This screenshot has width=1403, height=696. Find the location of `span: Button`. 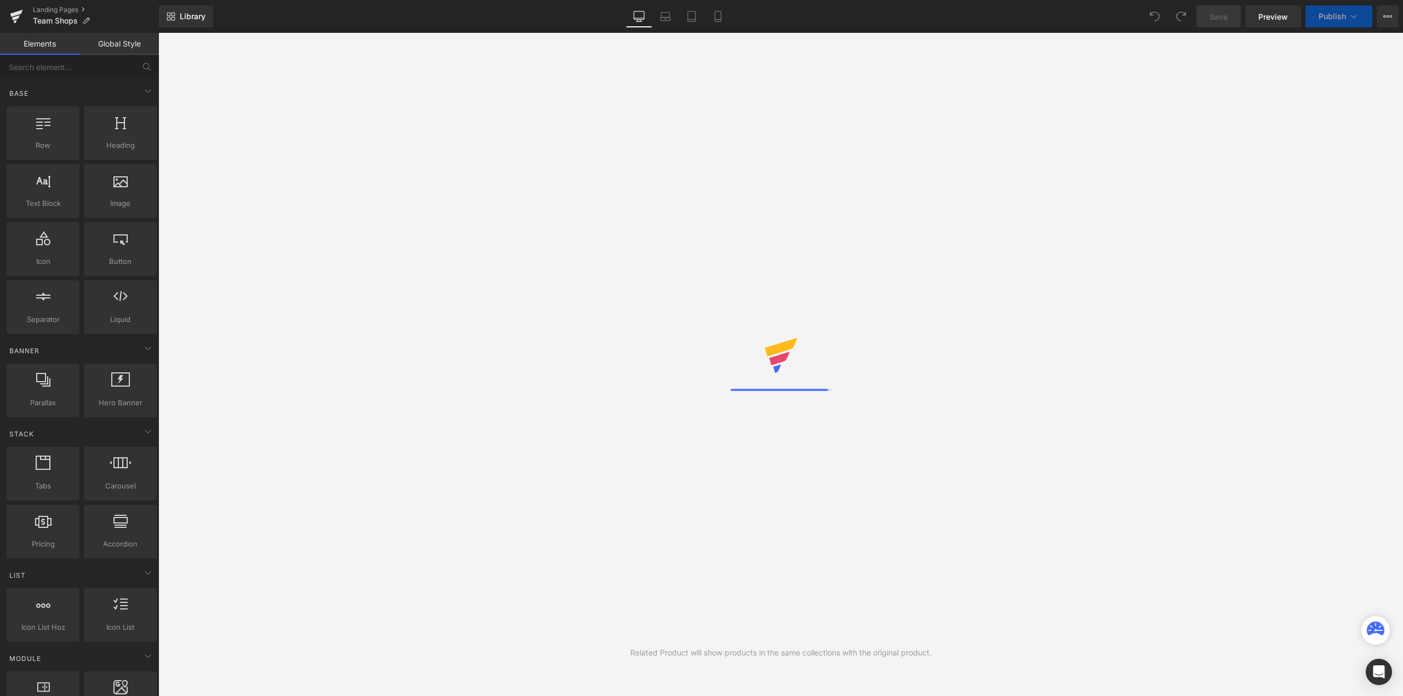

span: Button is located at coordinates (120, 261).